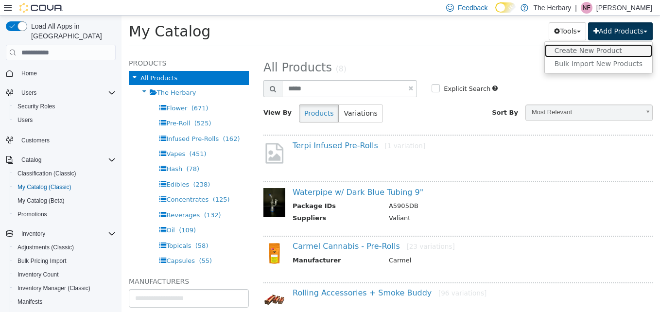 The width and height of the screenshot is (660, 312). What do you see at coordinates (65, 288) in the screenshot?
I see `button: Inventory Manager (Classic)` at bounding box center [65, 288].